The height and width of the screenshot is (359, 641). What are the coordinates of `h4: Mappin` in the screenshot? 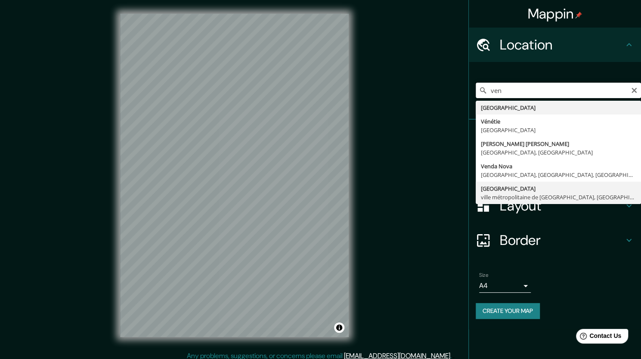 It's located at (555, 14).